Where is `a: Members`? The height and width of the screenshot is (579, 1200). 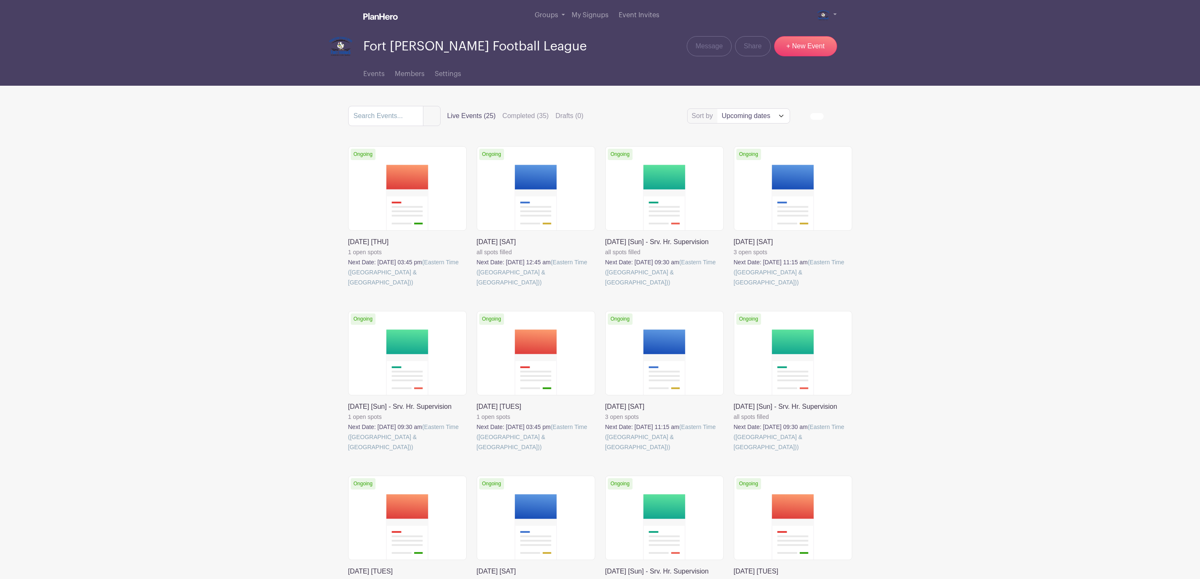 a: Members is located at coordinates (409, 72).